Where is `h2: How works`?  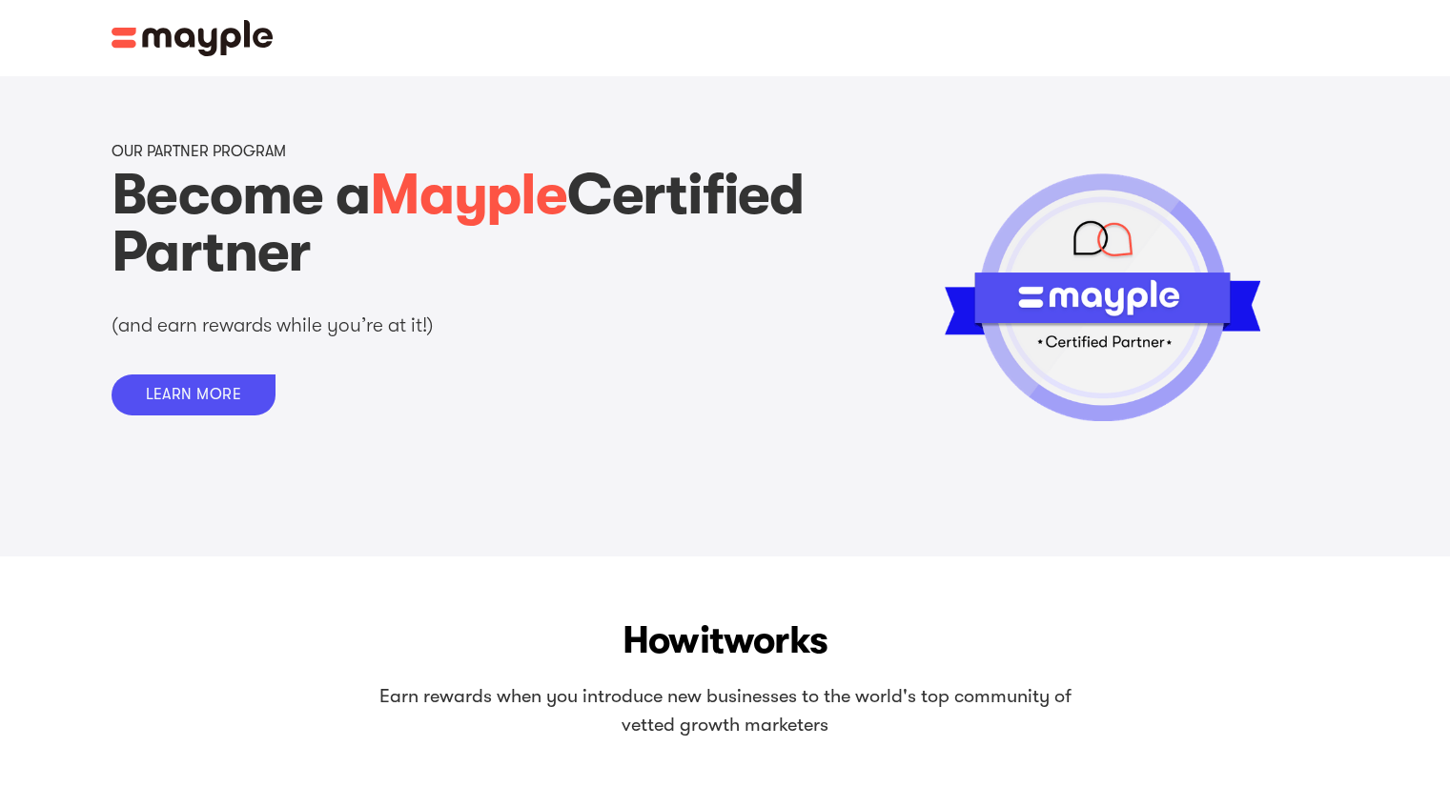
h2: How works is located at coordinates (725, 641).